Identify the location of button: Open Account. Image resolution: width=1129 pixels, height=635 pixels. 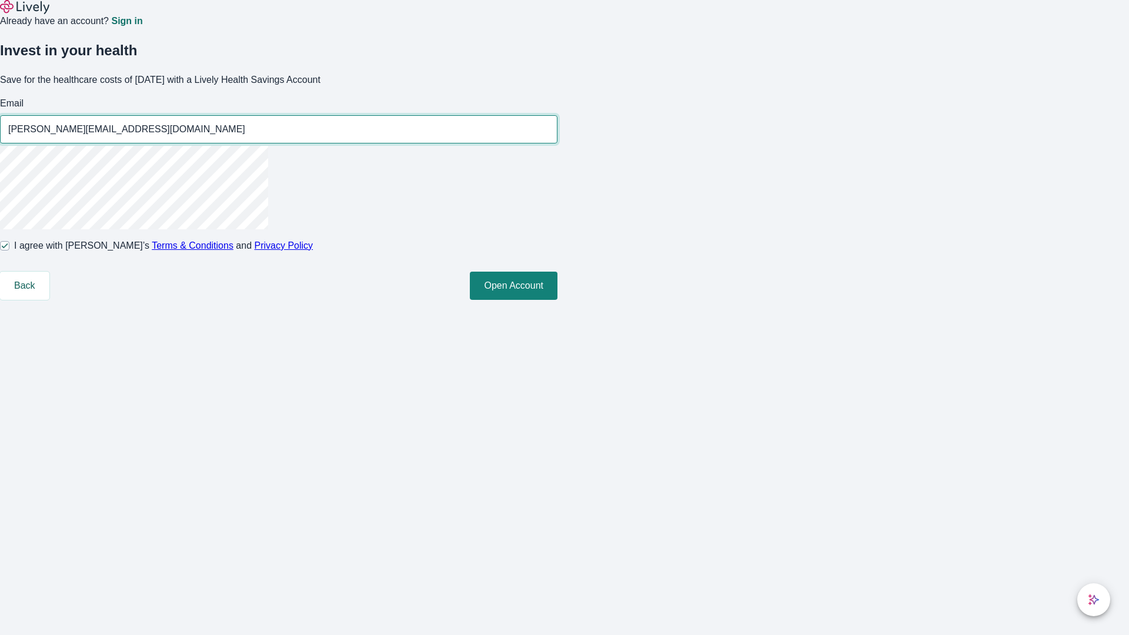
(513, 286).